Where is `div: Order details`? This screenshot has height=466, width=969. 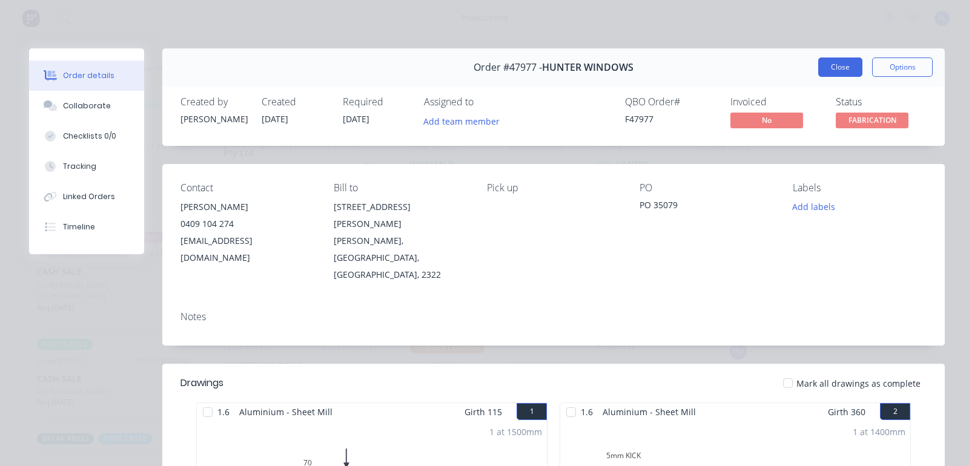
div: Order details is located at coordinates (88, 76).